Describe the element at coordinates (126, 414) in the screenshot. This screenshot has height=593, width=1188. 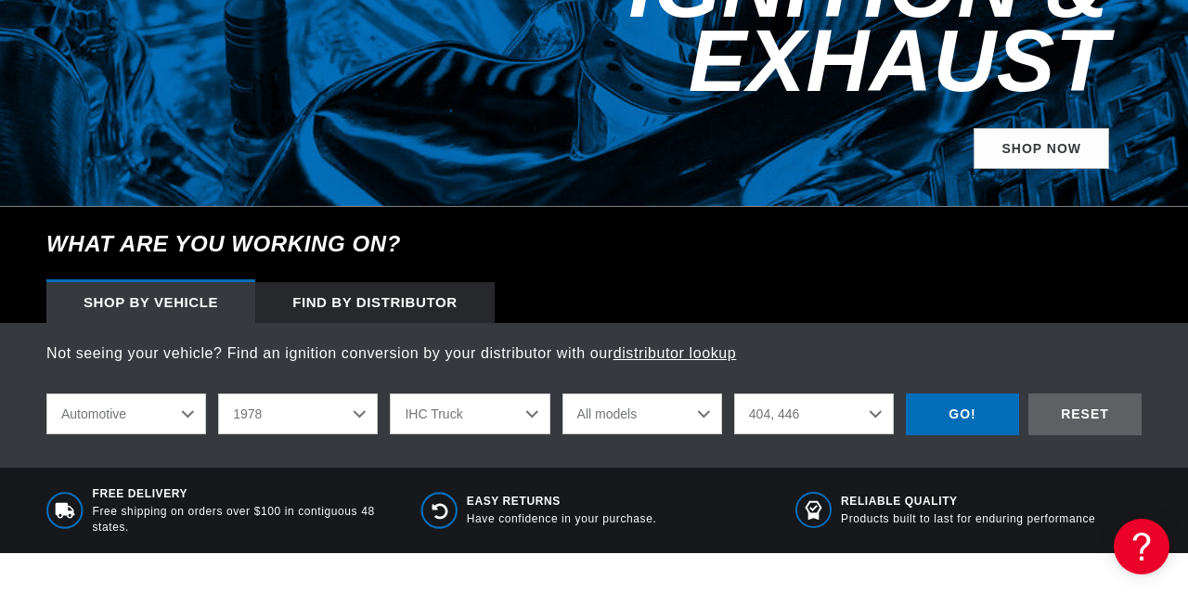
I see `select: Ride Type` at that location.